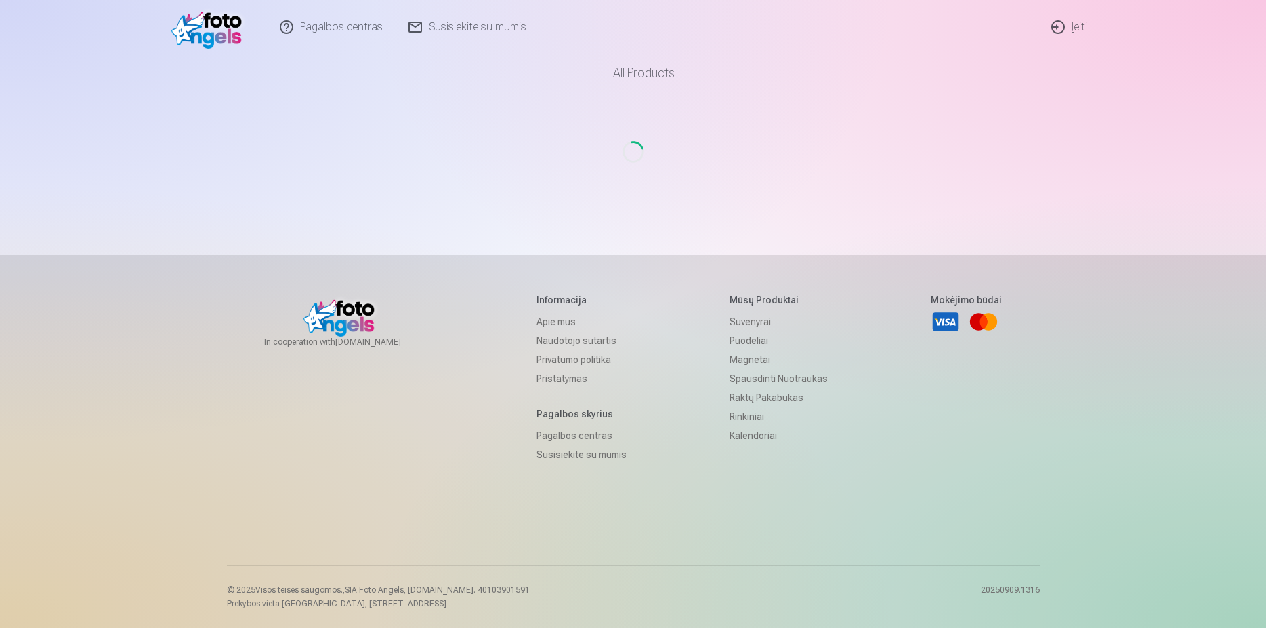 The width and height of the screenshot is (1266, 628). I want to click on img: /v1, so click(210, 27).